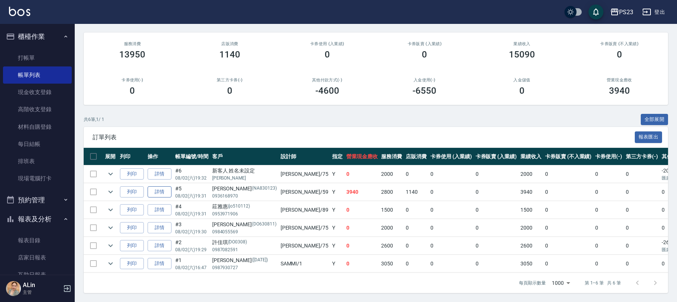 This screenshot has height=302, width=677. What do you see at coordinates (531, 192) in the screenshot?
I see `td: 3940` at bounding box center [531, 192].